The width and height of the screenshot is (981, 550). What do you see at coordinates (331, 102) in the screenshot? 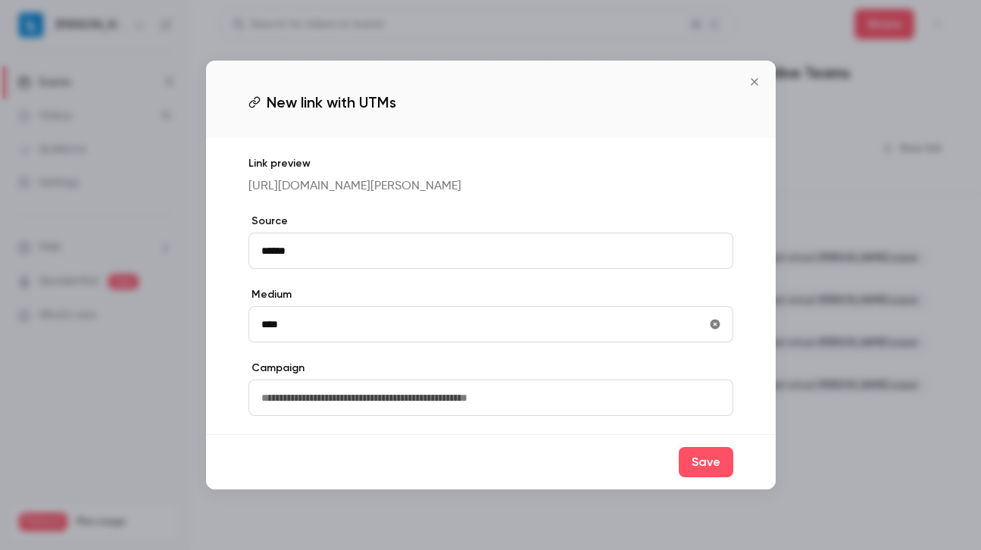
I see `span: New link with UTMs` at bounding box center [331, 102].